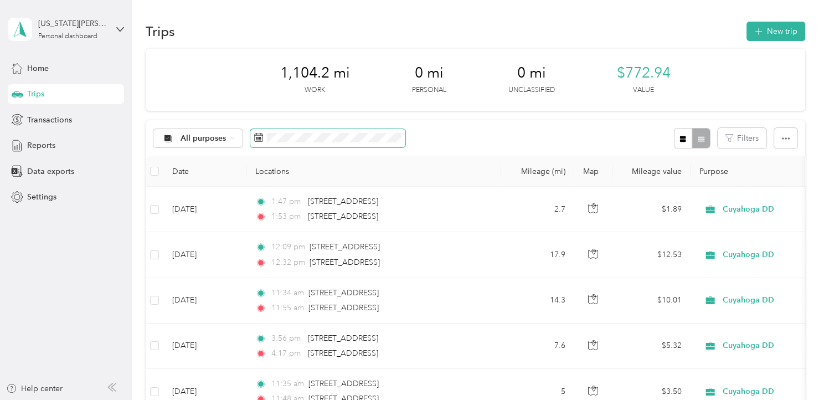 The height and width of the screenshot is (400, 824). What do you see at coordinates (68, 37) in the screenshot?
I see `div: Personal dashboard` at bounding box center [68, 37].